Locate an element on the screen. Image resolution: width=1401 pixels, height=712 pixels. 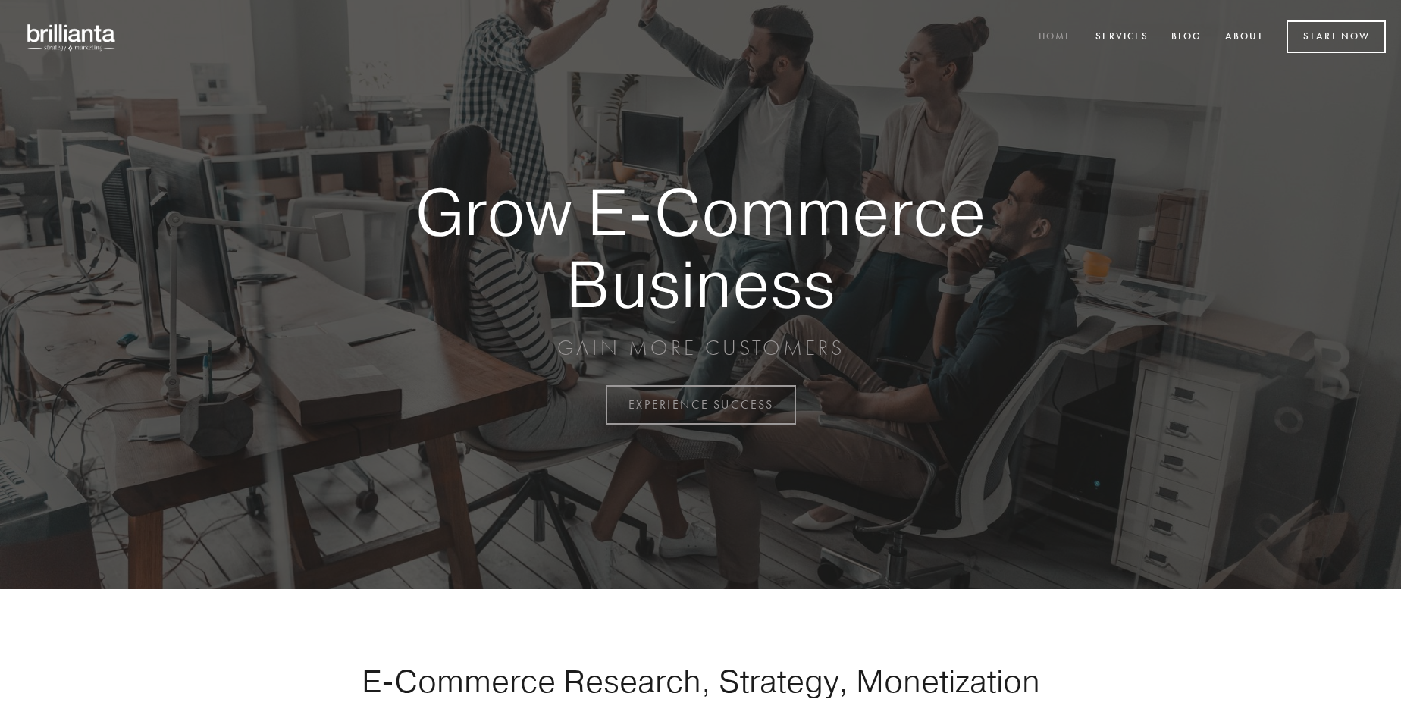
p: GAIN MORE CUSTOMERS is located at coordinates (701, 348).